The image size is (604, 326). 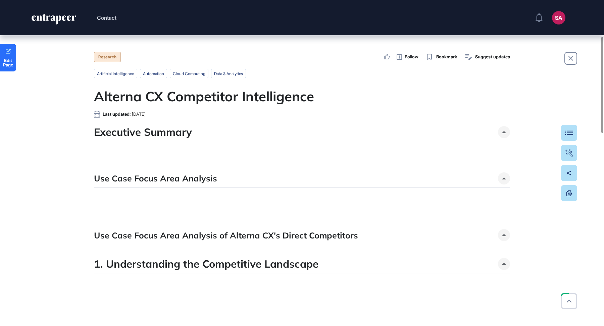 I want to click on li: cloud computing, so click(x=189, y=74).